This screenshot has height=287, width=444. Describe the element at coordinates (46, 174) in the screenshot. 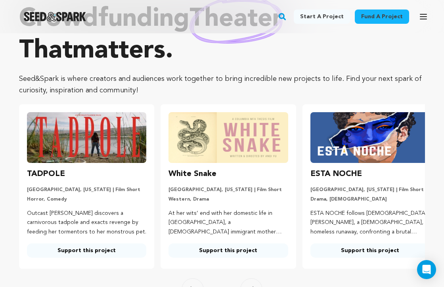

I see `h3: TADPOLE` at that location.